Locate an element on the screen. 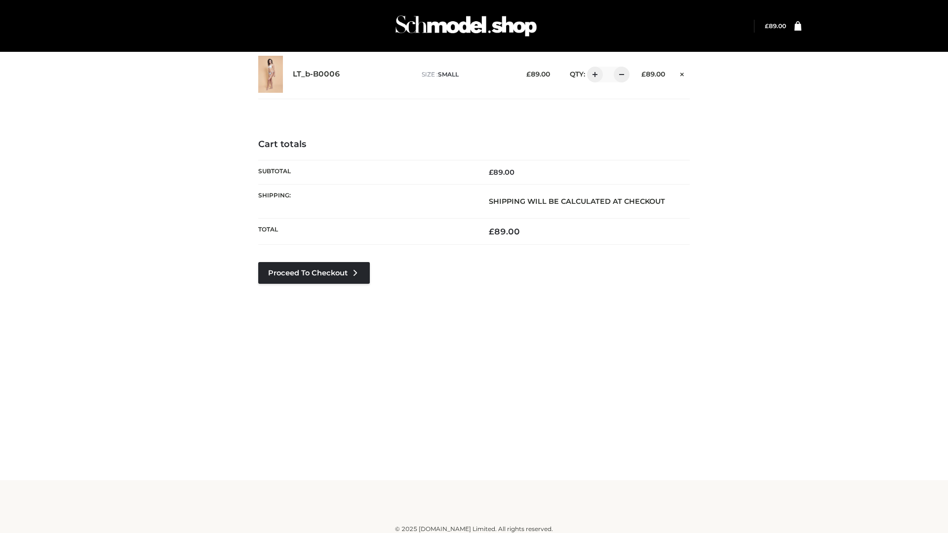 This screenshot has height=533, width=948. div: QTY: is located at coordinates (593, 75).